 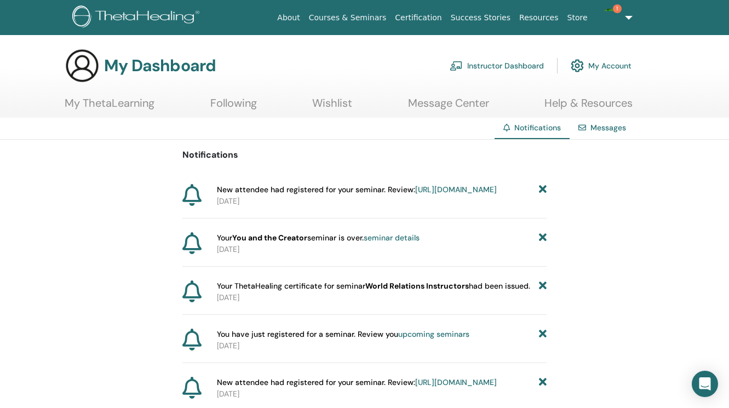 What do you see at coordinates (365, 155) in the screenshot?
I see `p: Notifications` at bounding box center [365, 155].